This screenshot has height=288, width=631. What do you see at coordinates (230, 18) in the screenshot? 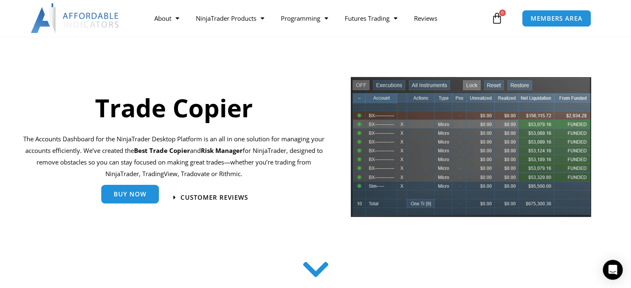
I see `a: NinjaTrader Products` at bounding box center [230, 18].